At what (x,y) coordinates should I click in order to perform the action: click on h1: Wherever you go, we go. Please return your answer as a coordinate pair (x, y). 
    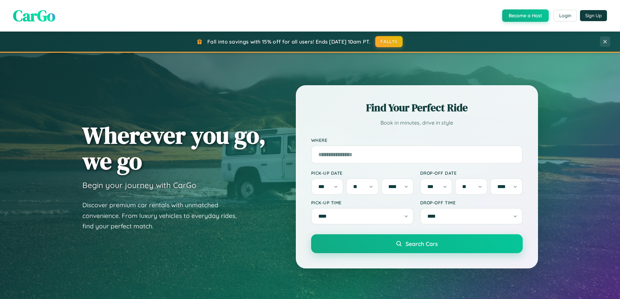
    Looking at the image, I should click on (174, 148).